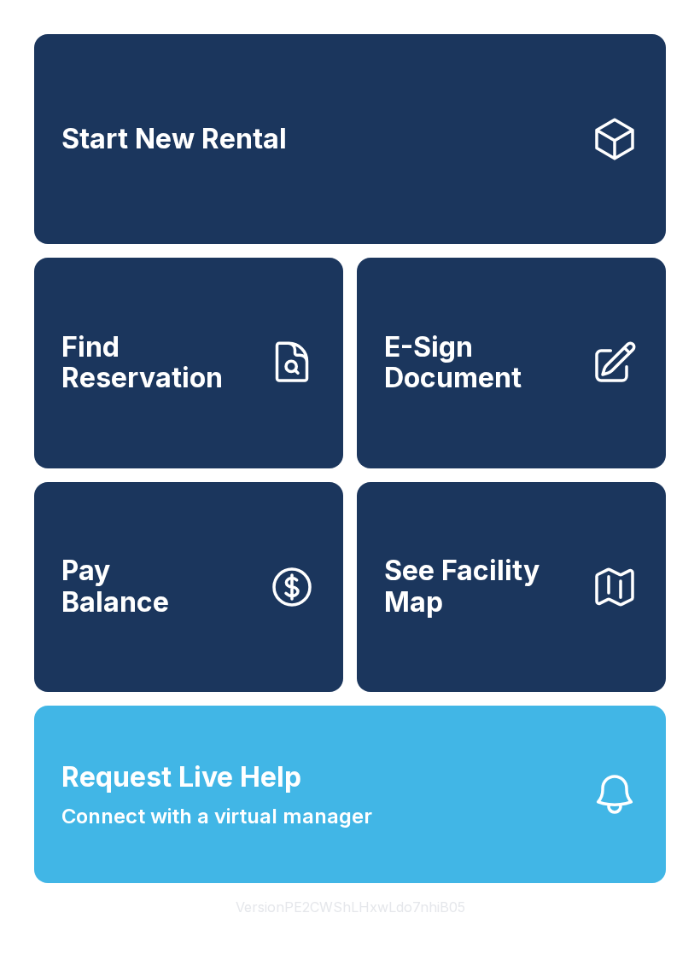 The image size is (700, 965). What do you see at coordinates (181, 777) in the screenshot?
I see `span: Request Live Help` at bounding box center [181, 777].